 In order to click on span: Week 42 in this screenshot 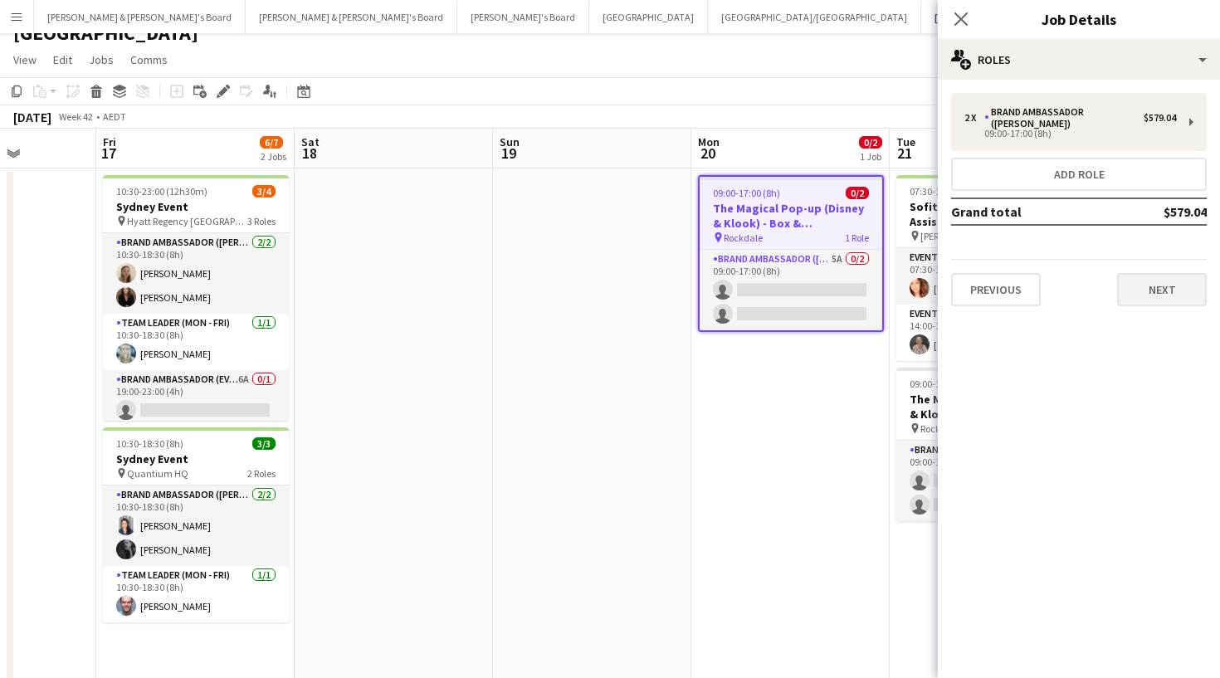, I will do `click(76, 116)`.